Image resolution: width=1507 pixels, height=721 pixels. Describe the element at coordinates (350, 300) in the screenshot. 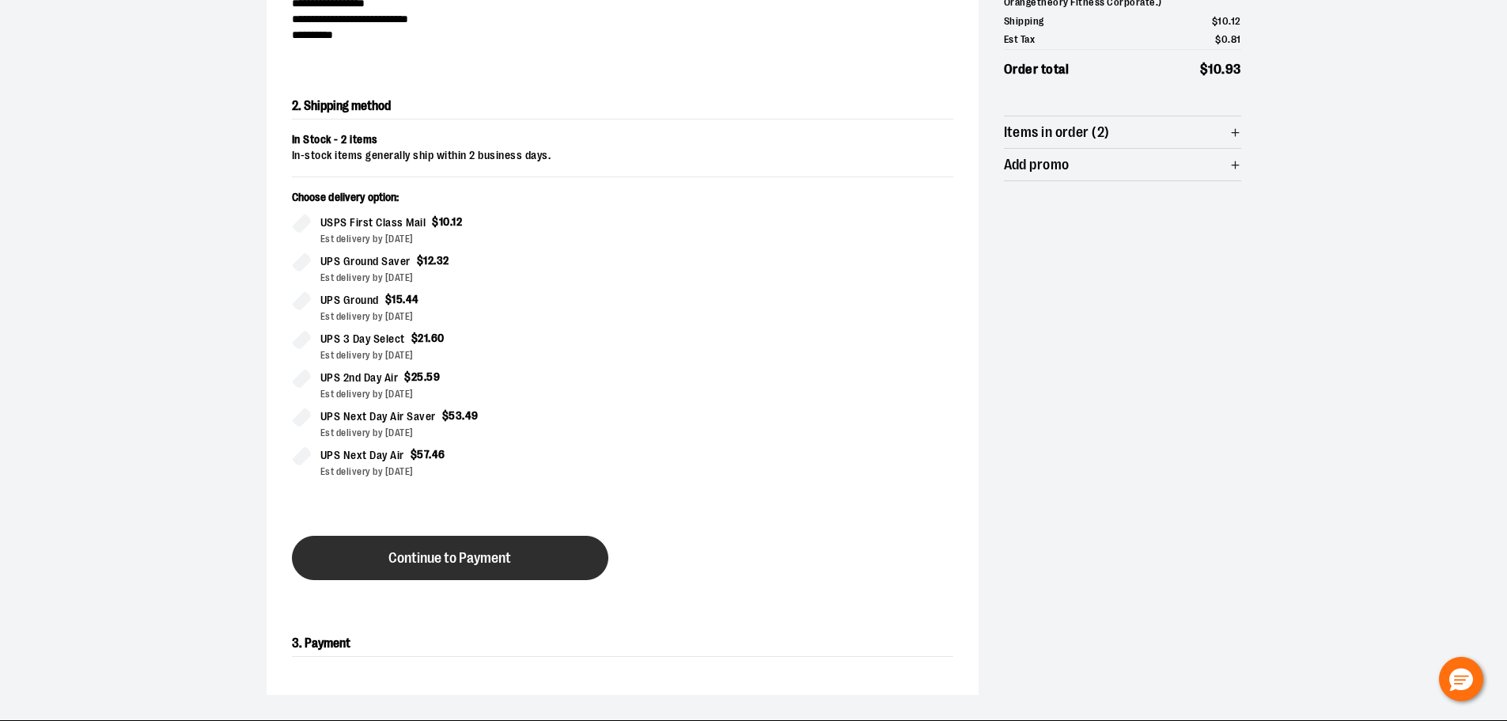

I see `span: UPS Ground` at that location.